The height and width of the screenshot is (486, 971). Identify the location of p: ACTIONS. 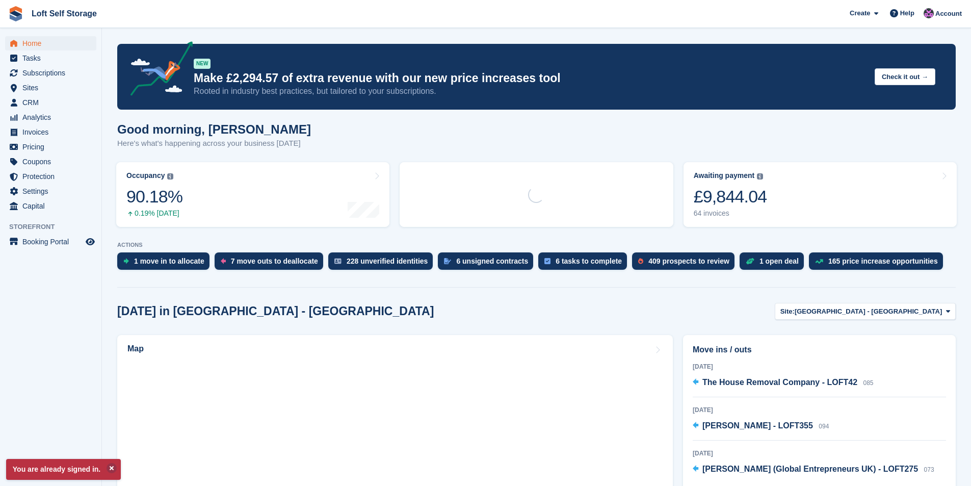
(536, 245).